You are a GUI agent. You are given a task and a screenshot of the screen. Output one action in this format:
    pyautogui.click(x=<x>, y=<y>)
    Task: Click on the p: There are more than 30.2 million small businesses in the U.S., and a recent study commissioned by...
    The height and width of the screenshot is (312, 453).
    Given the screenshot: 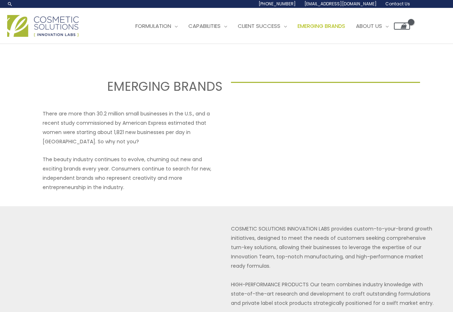 What is the action you would take?
    pyautogui.click(x=132, y=128)
    